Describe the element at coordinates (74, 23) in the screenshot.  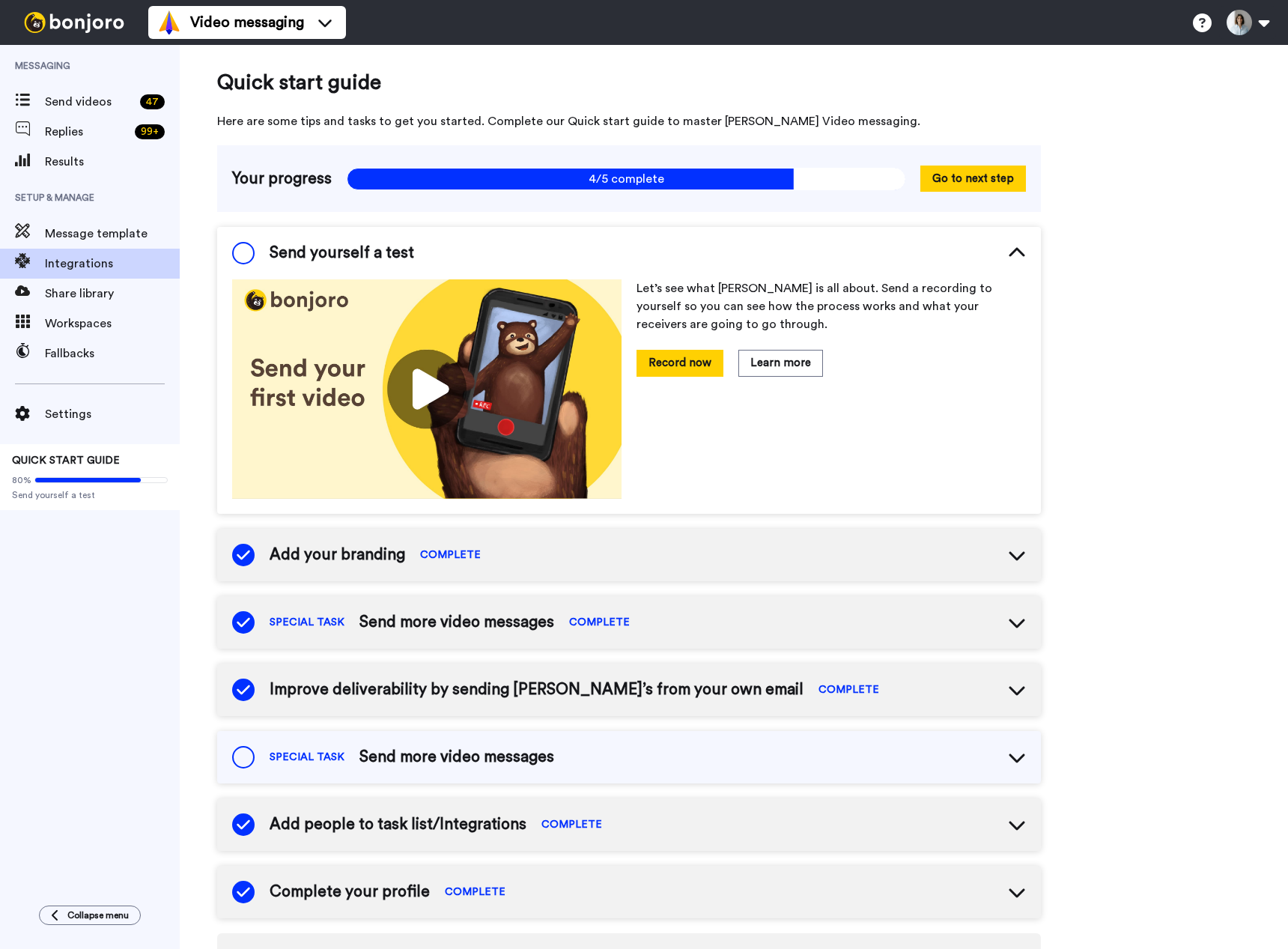
I see `img: bj-logo-header-white.svg` at that location.